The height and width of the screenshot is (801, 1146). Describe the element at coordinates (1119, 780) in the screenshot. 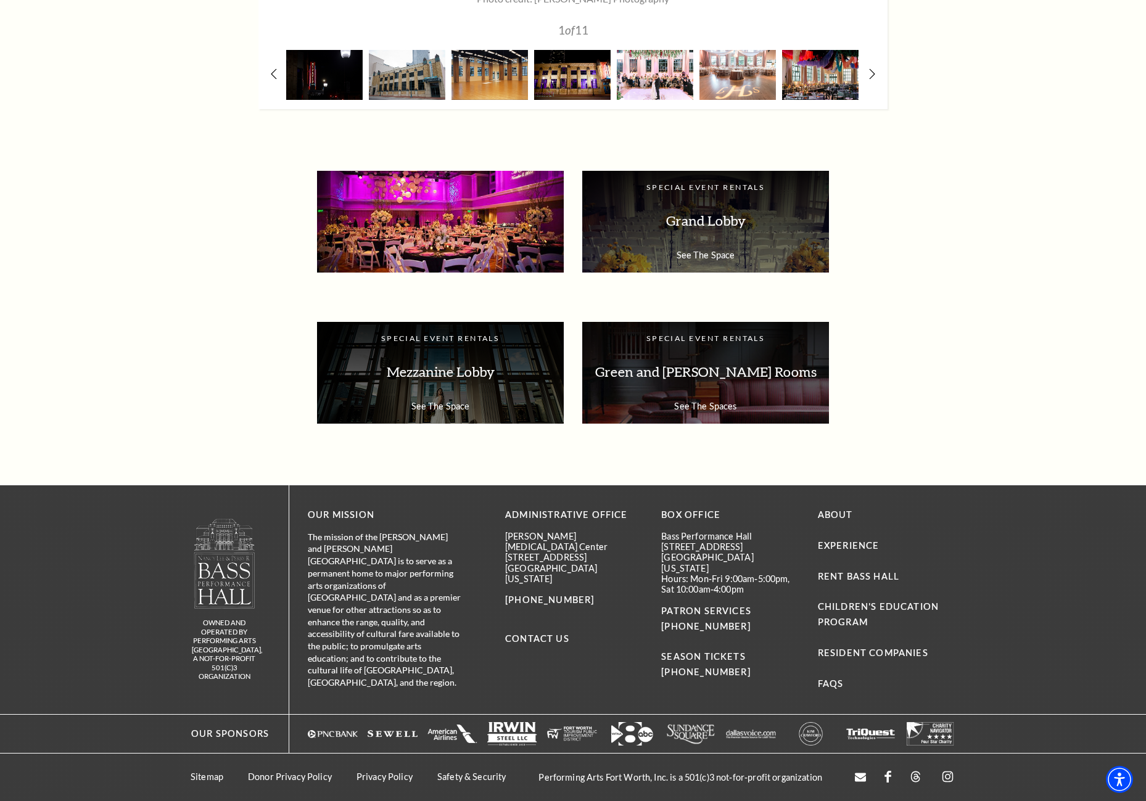

I see `div: Accessibility Menu` at that location.